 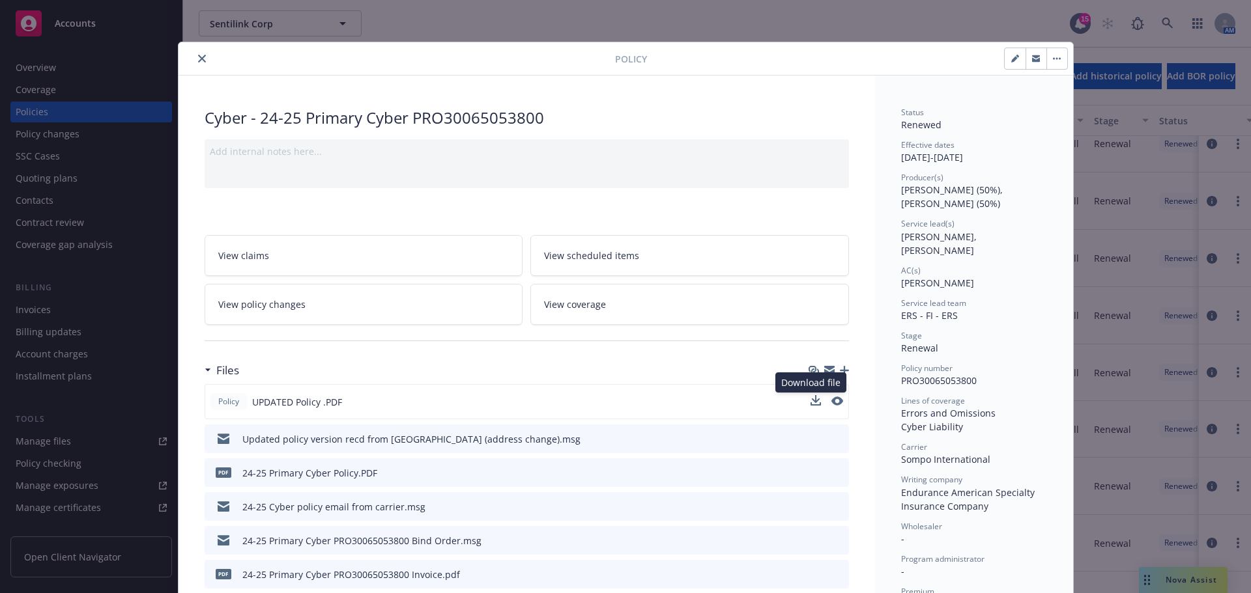 What do you see at coordinates (364, 304) in the screenshot?
I see `a: View policy changes` at bounding box center [364, 304].